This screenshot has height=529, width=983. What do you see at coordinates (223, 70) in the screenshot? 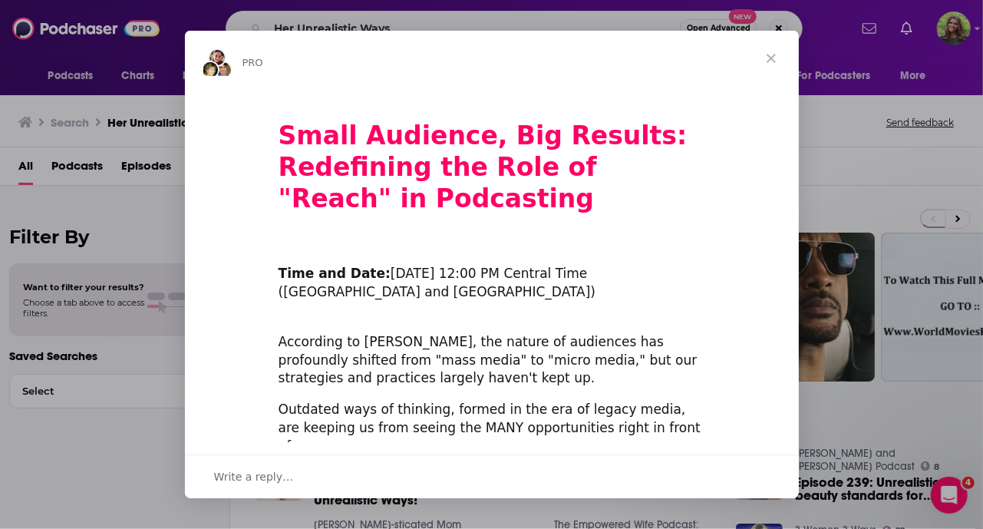
I see `img: Dave avatar` at bounding box center [223, 70].